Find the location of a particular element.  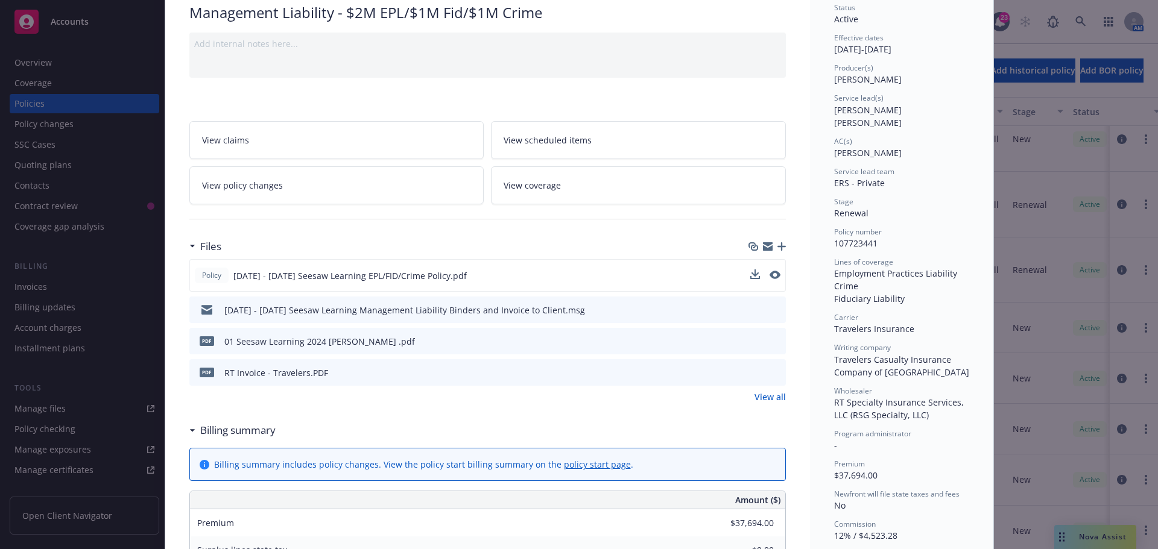

span: pdf is located at coordinates (207, 341).